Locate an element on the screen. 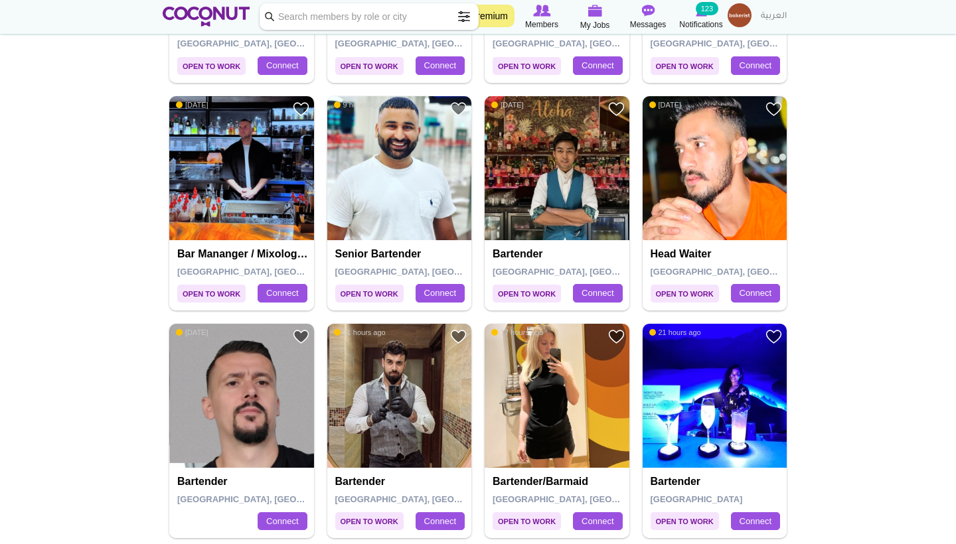 Image resolution: width=956 pixels, height=544 pixels. img: Home is located at coordinates (206, 17).